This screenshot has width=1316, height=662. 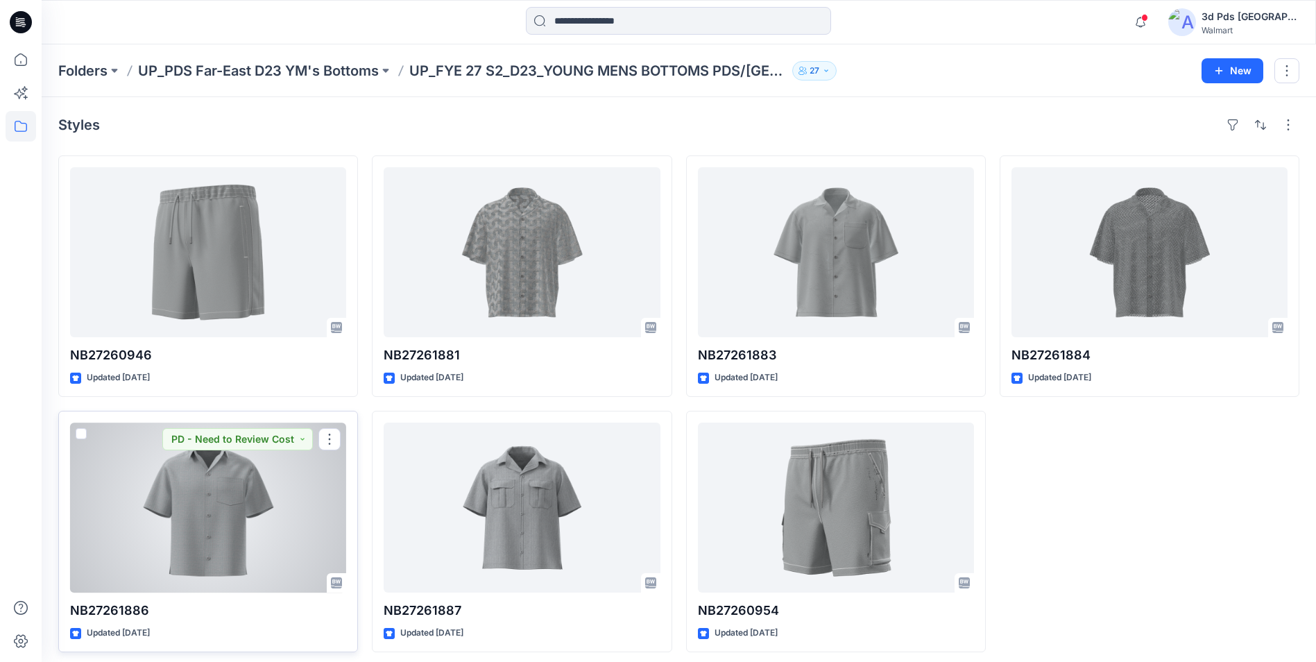 I want to click on a: NB27261887, so click(x=522, y=507).